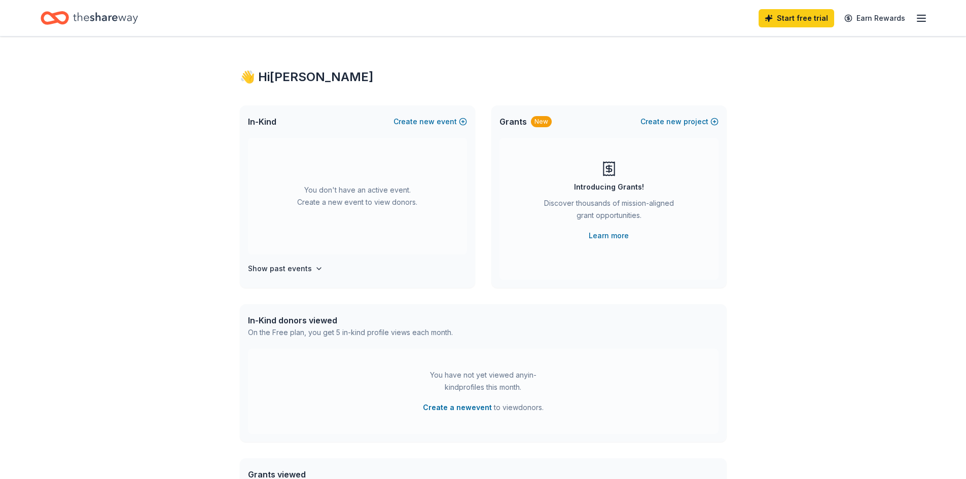 Image resolution: width=966 pixels, height=479 pixels. What do you see at coordinates (280, 269) in the screenshot?
I see `h4: Show past events` at bounding box center [280, 269].